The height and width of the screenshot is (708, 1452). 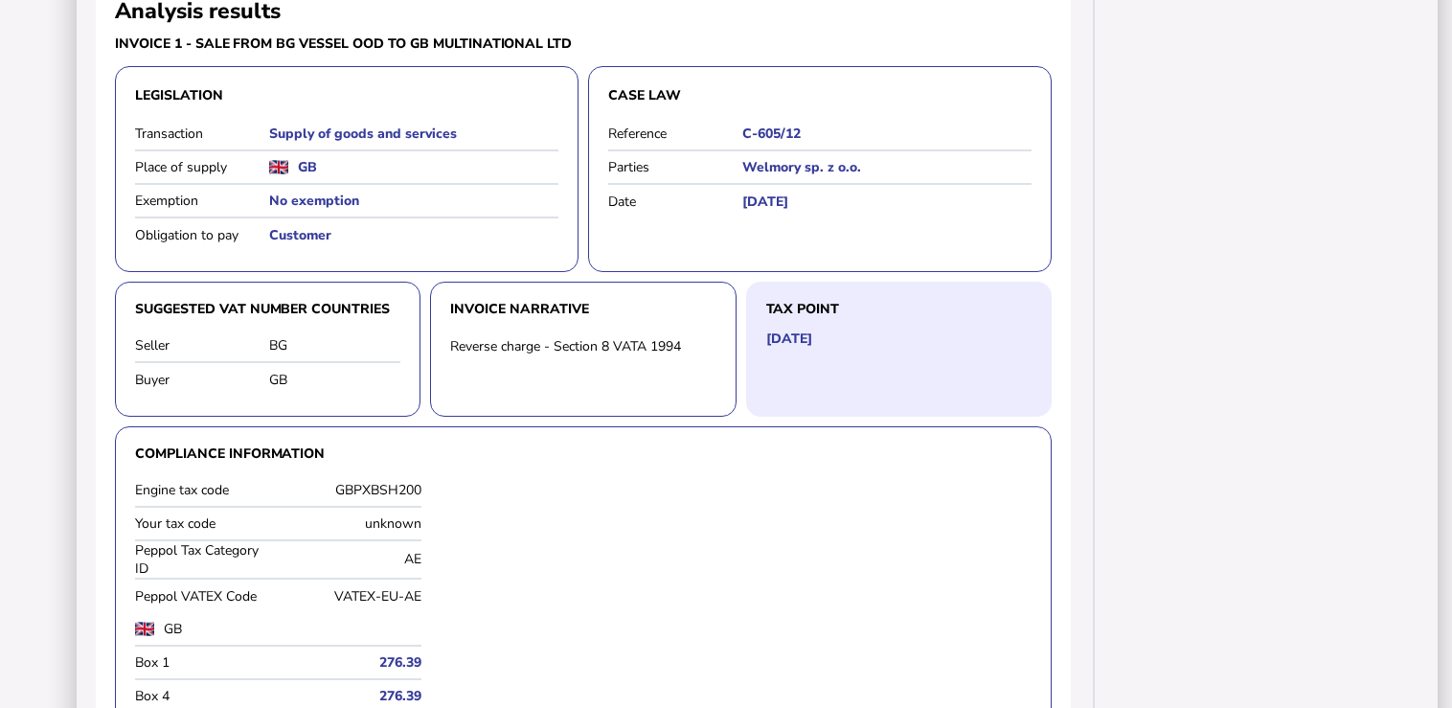 What do you see at coordinates (675, 167) in the screenshot?
I see `label: Parties` at bounding box center [675, 167].